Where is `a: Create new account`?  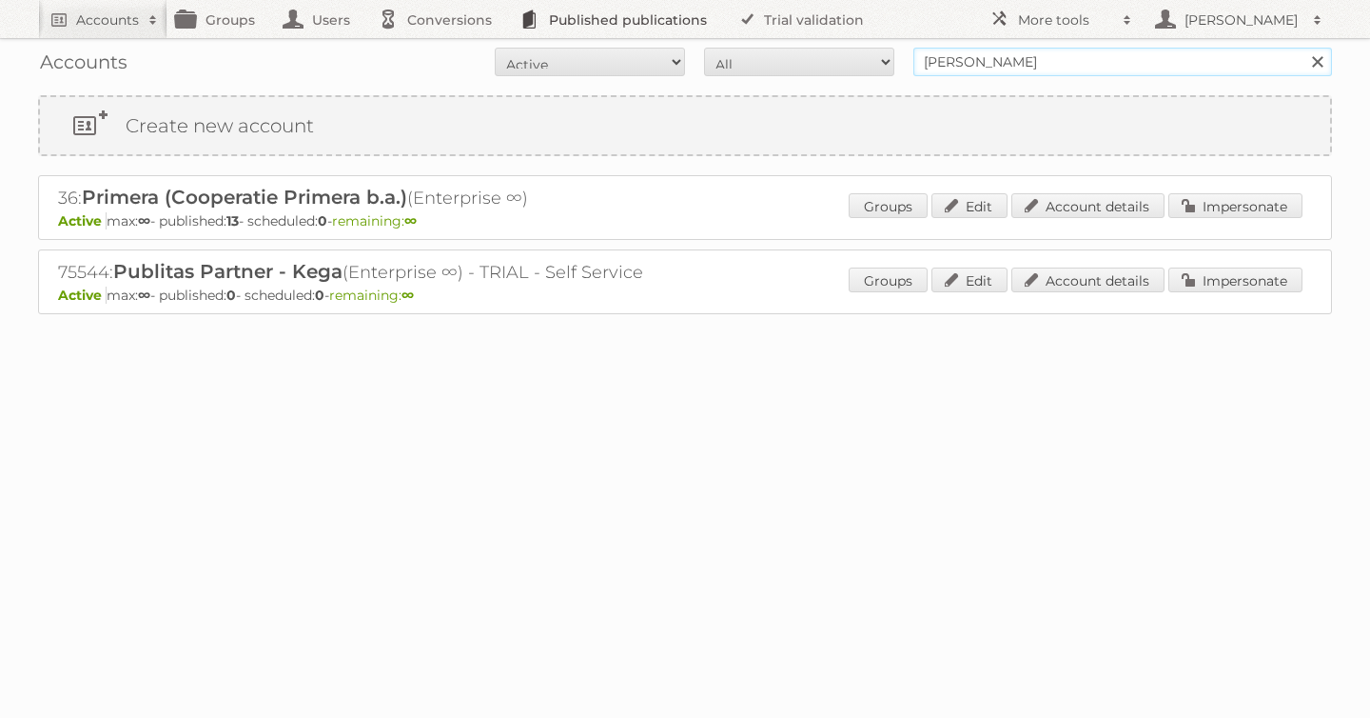 a: Create new account is located at coordinates (685, 126).